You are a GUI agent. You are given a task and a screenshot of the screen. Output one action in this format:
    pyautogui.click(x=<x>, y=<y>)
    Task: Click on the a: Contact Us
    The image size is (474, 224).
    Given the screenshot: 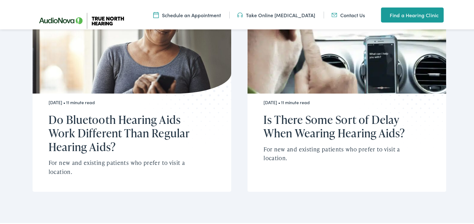 What is the action you would take?
    pyautogui.click(x=348, y=14)
    